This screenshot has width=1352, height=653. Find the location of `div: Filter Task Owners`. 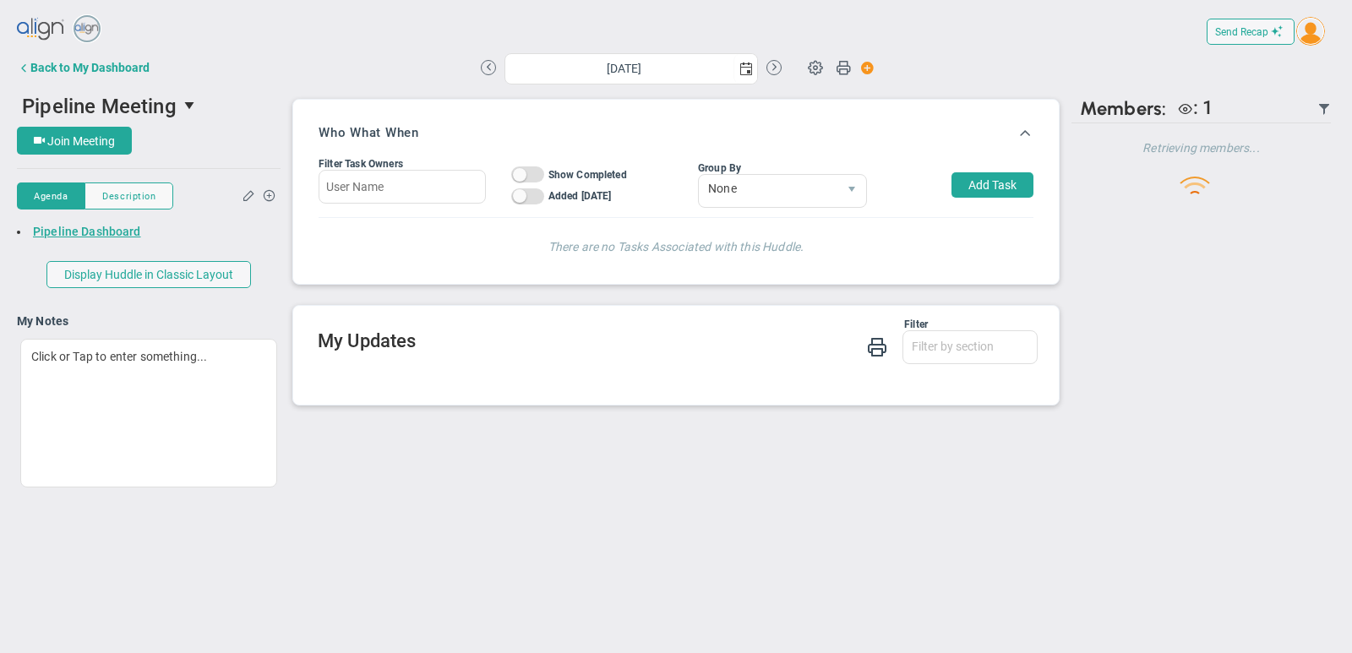

div: Filter Task Owners is located at coordinates (402, 164).